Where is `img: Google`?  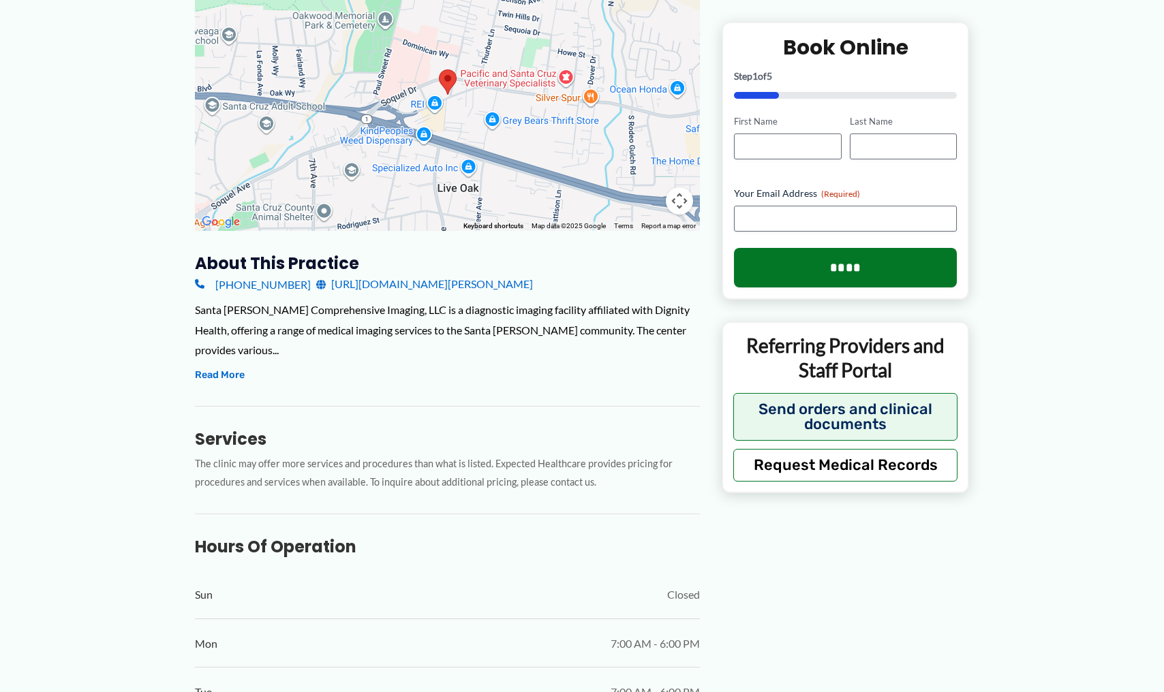
img: Google is located at coordinates (221, 222).